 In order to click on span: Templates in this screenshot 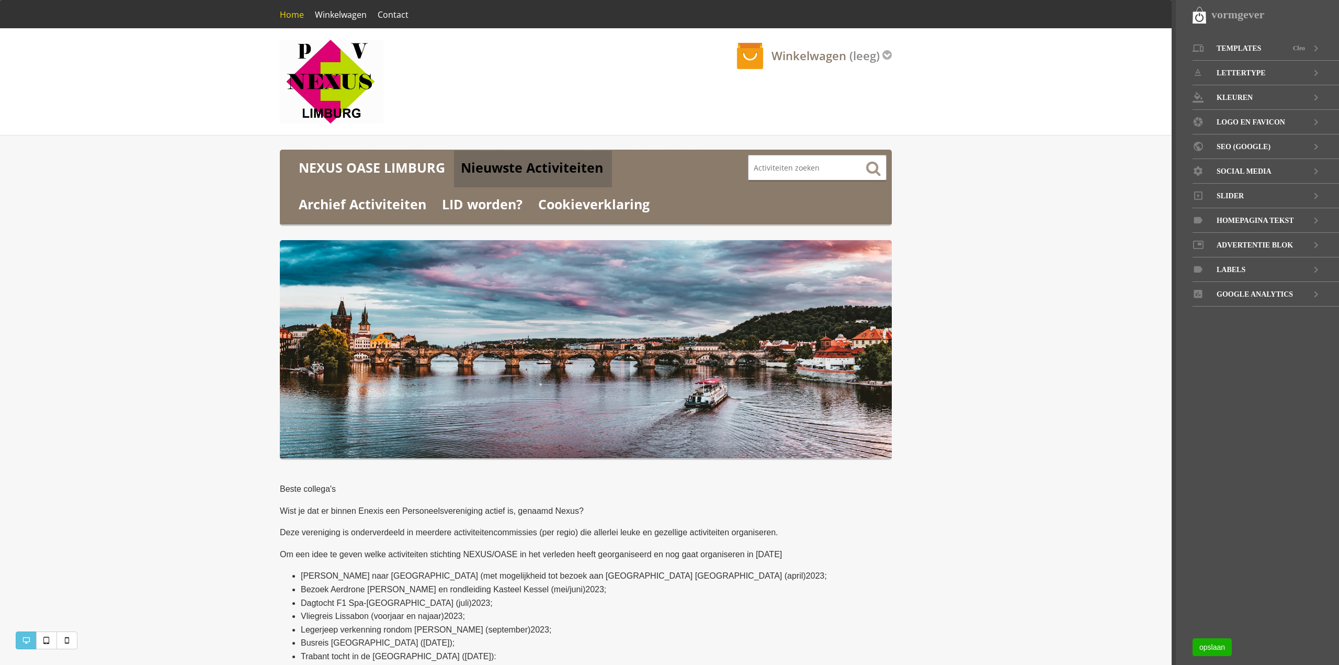, I will do `click(1238, 48)`.